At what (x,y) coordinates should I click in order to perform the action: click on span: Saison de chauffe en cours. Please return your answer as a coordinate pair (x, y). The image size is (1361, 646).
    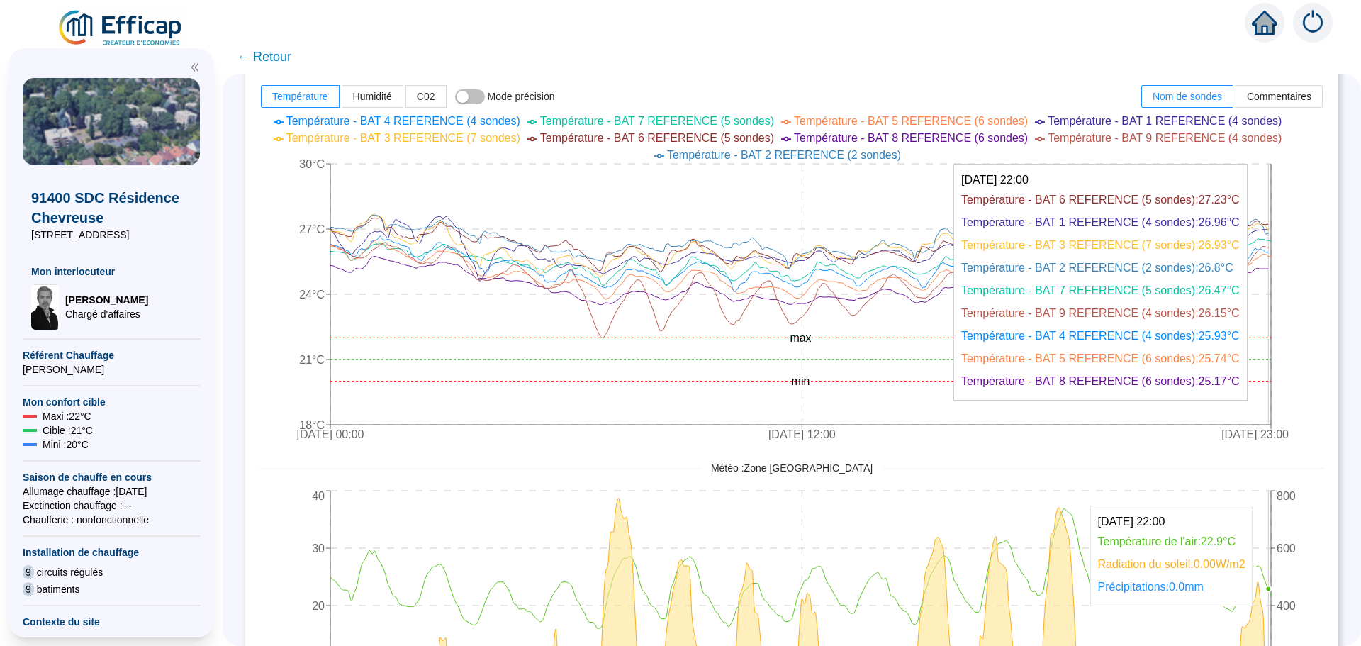
    Looking at the image, I should click on (111, 477).